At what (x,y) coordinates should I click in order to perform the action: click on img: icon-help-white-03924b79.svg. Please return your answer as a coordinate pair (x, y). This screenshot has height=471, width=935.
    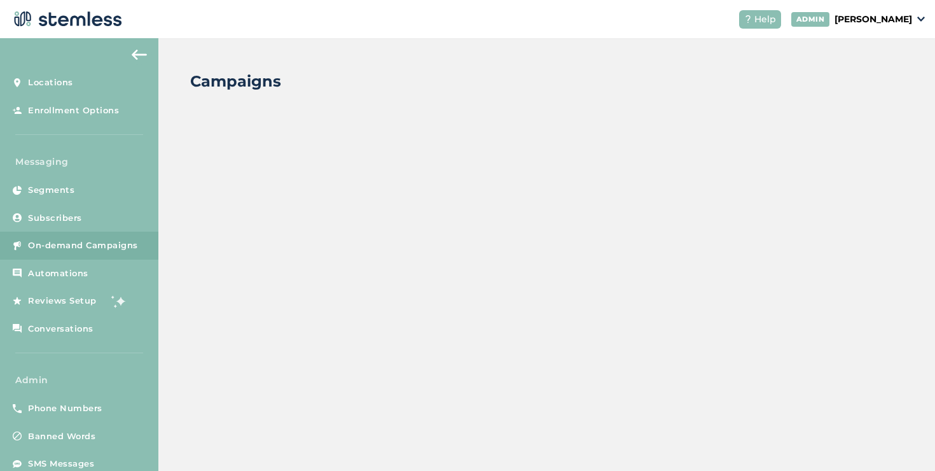
    Looking at the image, I should click on (748, 19).